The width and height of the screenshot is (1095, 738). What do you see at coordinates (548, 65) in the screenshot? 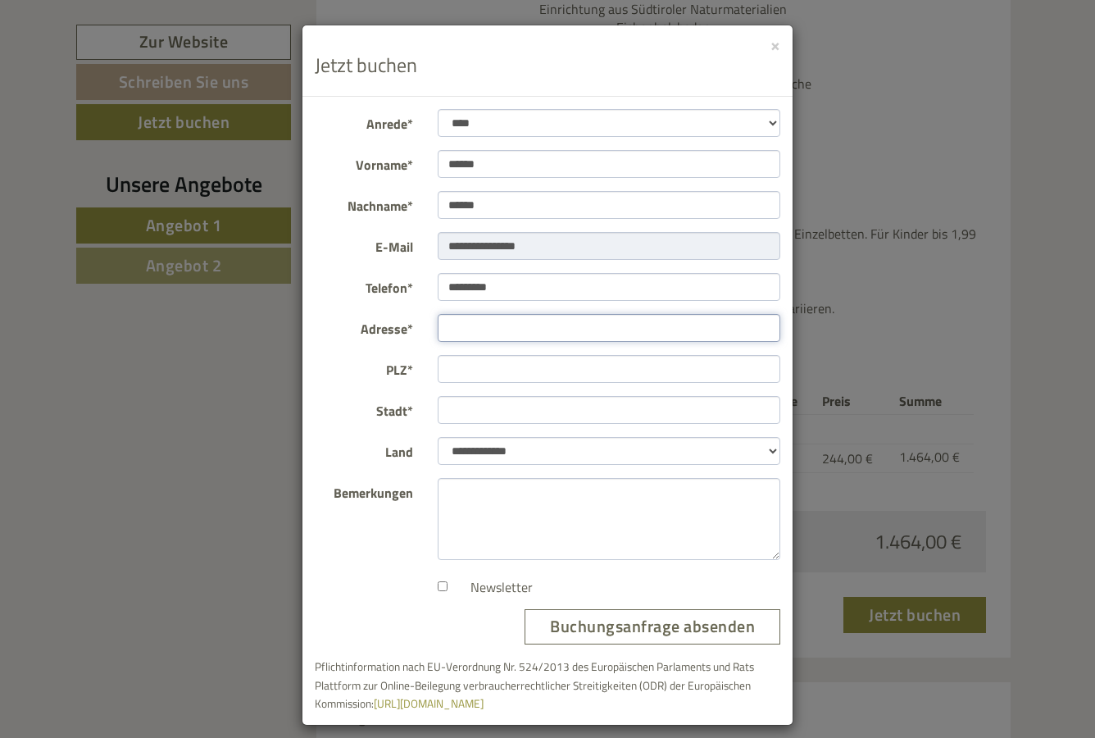
I see `h3: Jetzt buchen` at bounding box center [548, 65].